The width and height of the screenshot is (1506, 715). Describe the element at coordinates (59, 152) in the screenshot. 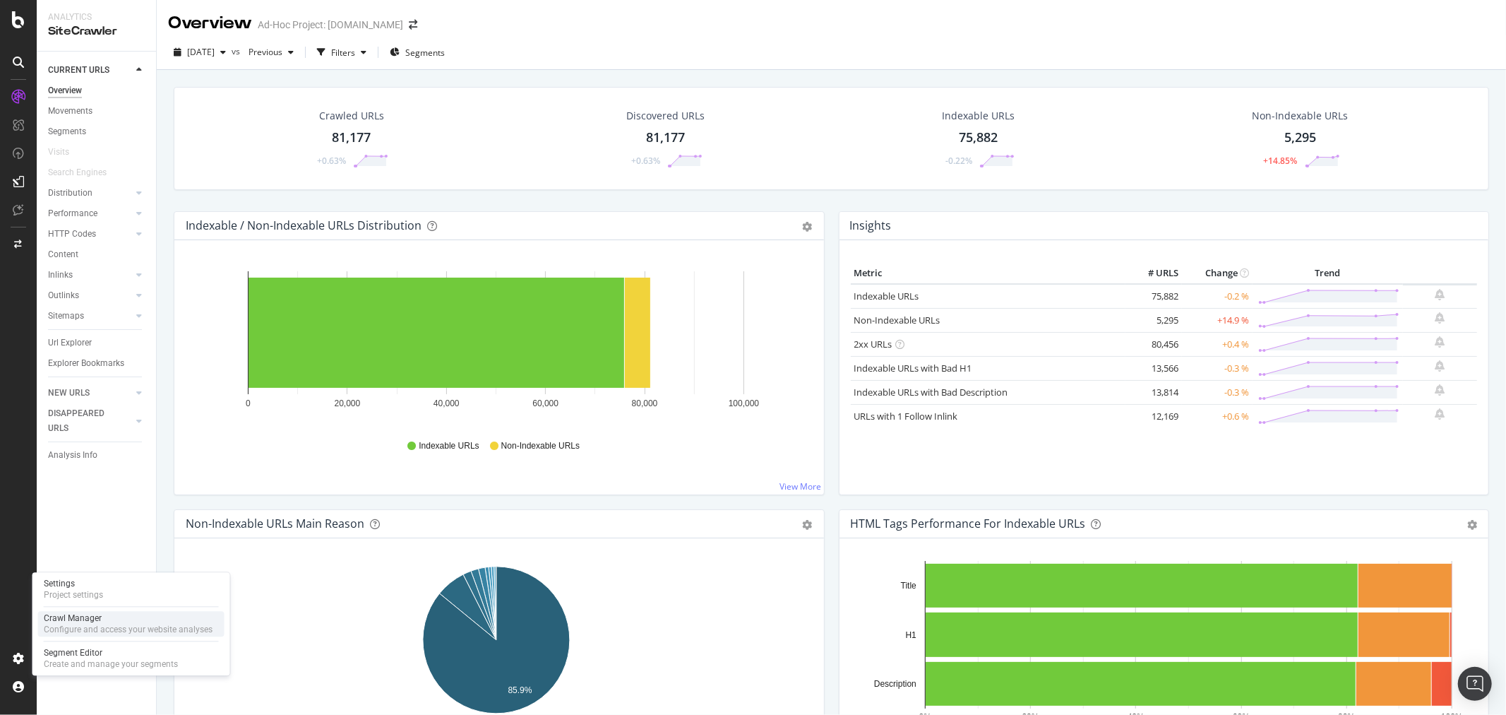

I see `div: Visits` at that location.